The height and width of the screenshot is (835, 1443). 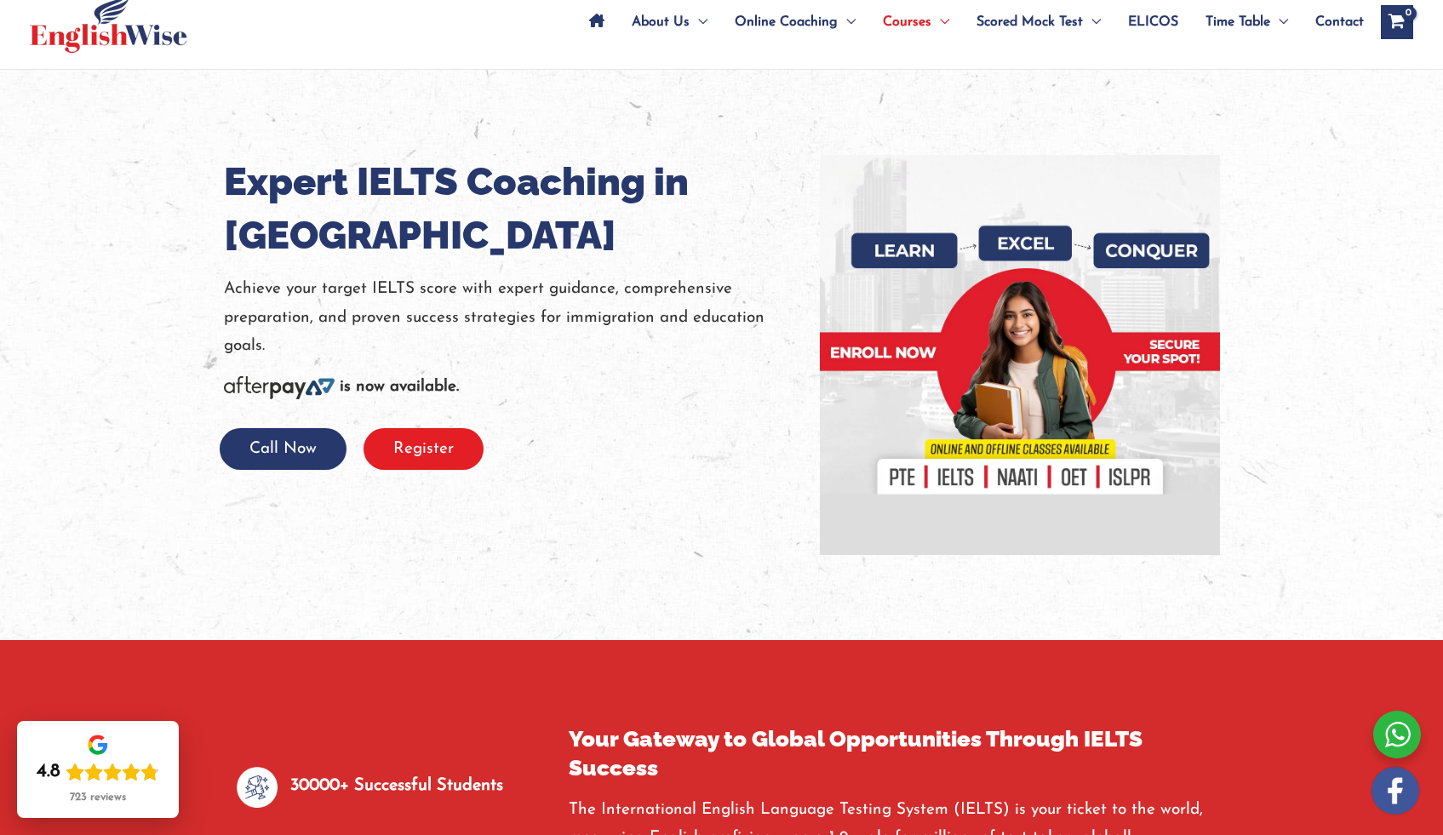 What do you see at coordinates (1397, 22) in the screenshot?
I see `a: View Shopping Cart, empty` at bounding box center [1397, 22].